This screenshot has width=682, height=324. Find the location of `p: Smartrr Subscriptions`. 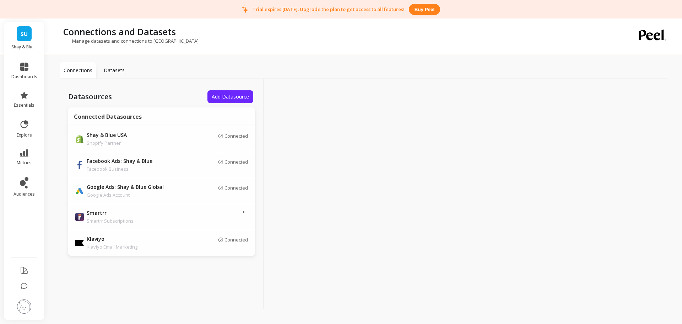

p: Smartrr Subscriptions is located at coordinates (136, 221).